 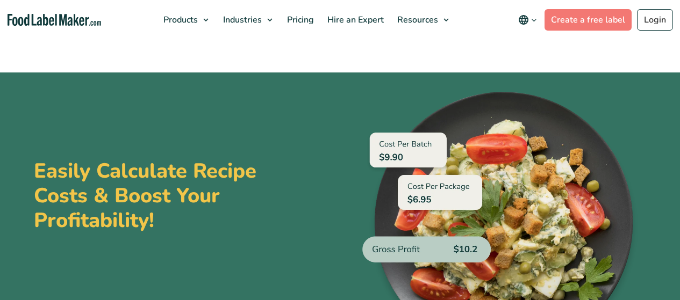 What do you see at coordinates (299, 20) in the screenshot?
I see `span: Pricing` at bounding box center [299, 20].